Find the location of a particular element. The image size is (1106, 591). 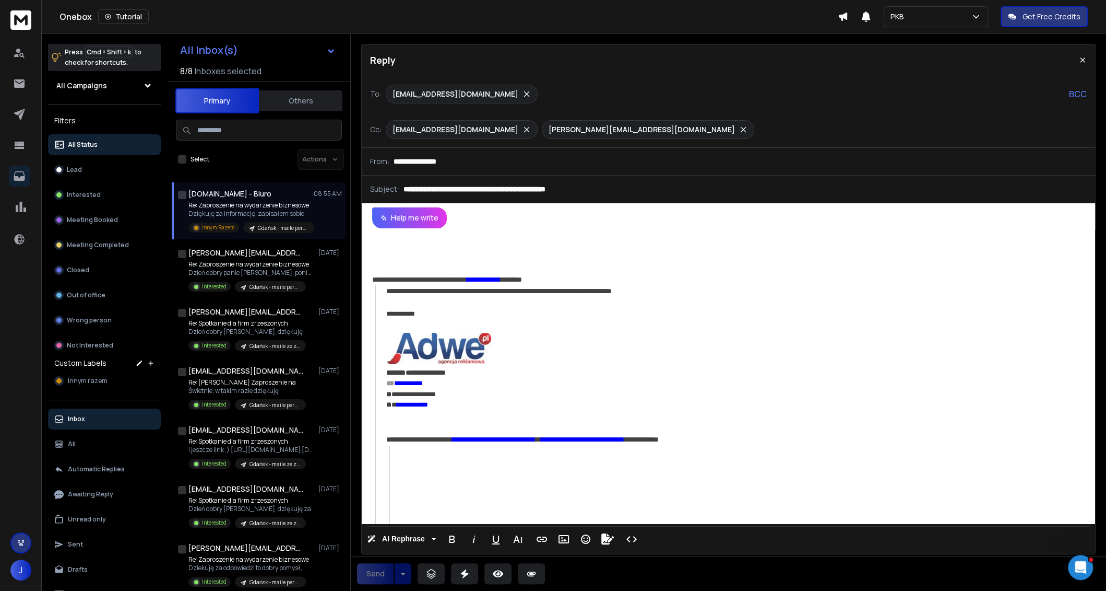

h3: Custom Labels is located at coordinates (80, 363).